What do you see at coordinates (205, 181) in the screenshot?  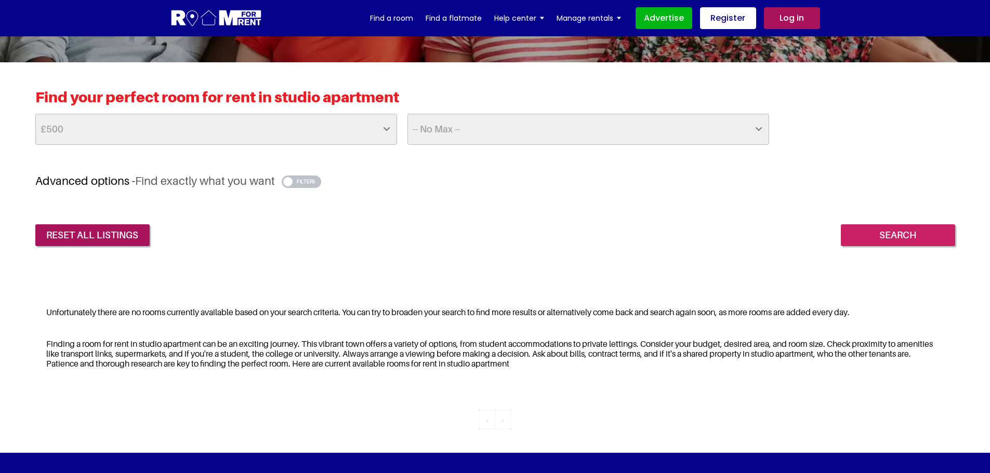 I see `span: Find exactly what you want` at bounding box center [205, 181].